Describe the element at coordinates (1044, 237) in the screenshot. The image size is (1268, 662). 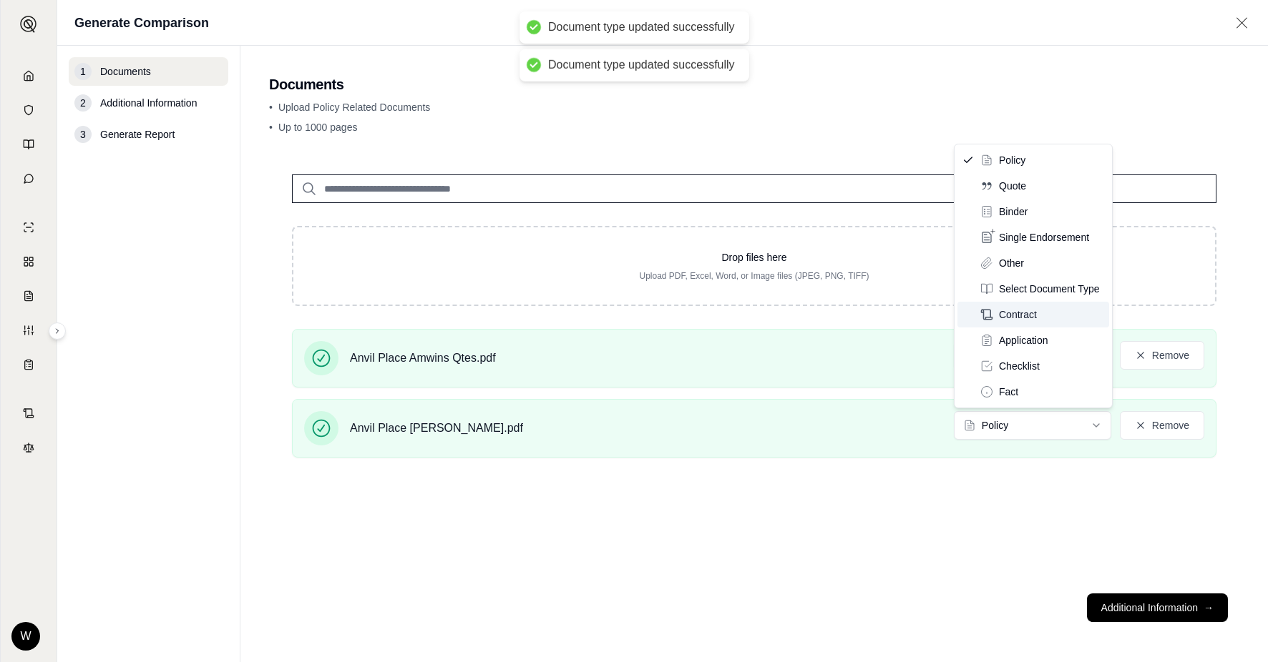
I see `span: Single Endorsement` at that location.